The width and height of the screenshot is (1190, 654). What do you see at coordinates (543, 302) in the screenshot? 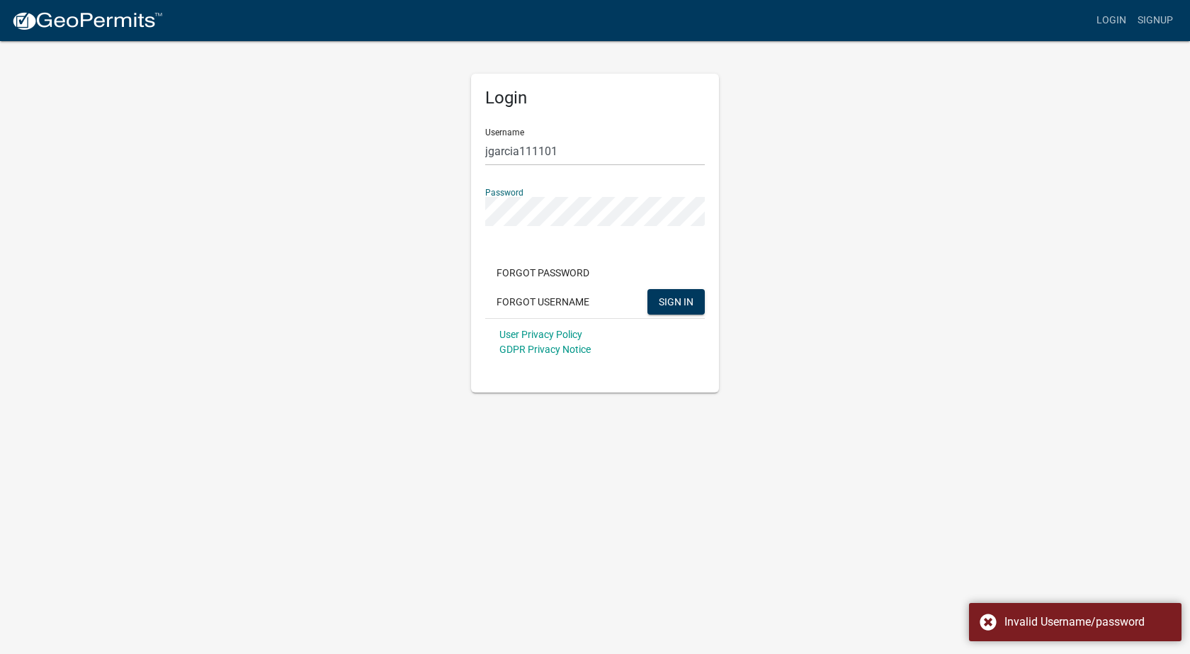
I see `button: Forgot Username` at bounding box center [543, 302].